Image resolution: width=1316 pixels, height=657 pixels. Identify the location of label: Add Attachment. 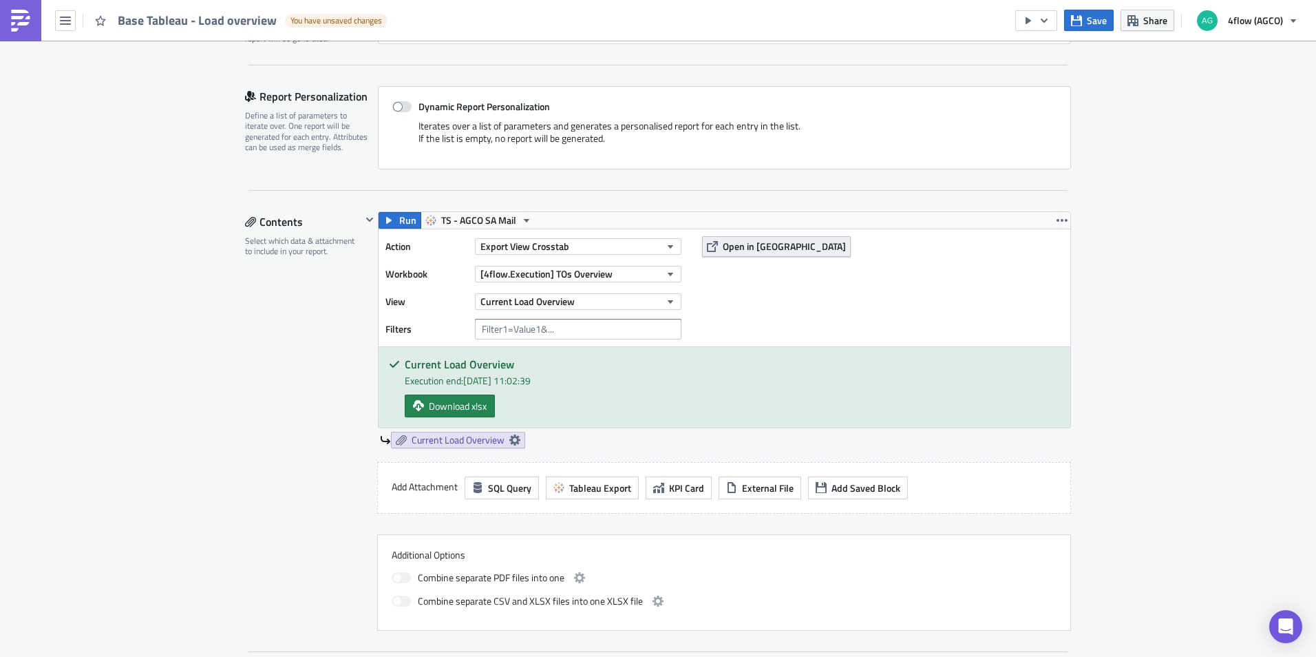
(425, 487).